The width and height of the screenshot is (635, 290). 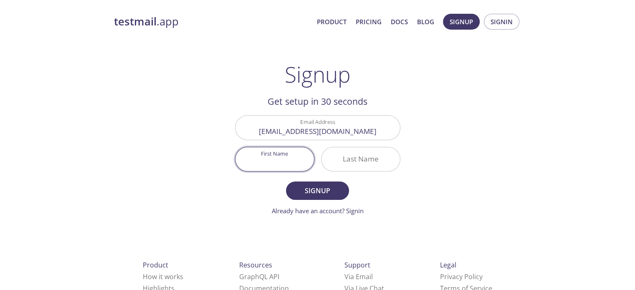 I want to click on a: Privacy Policy, so click(x=461, y=277).